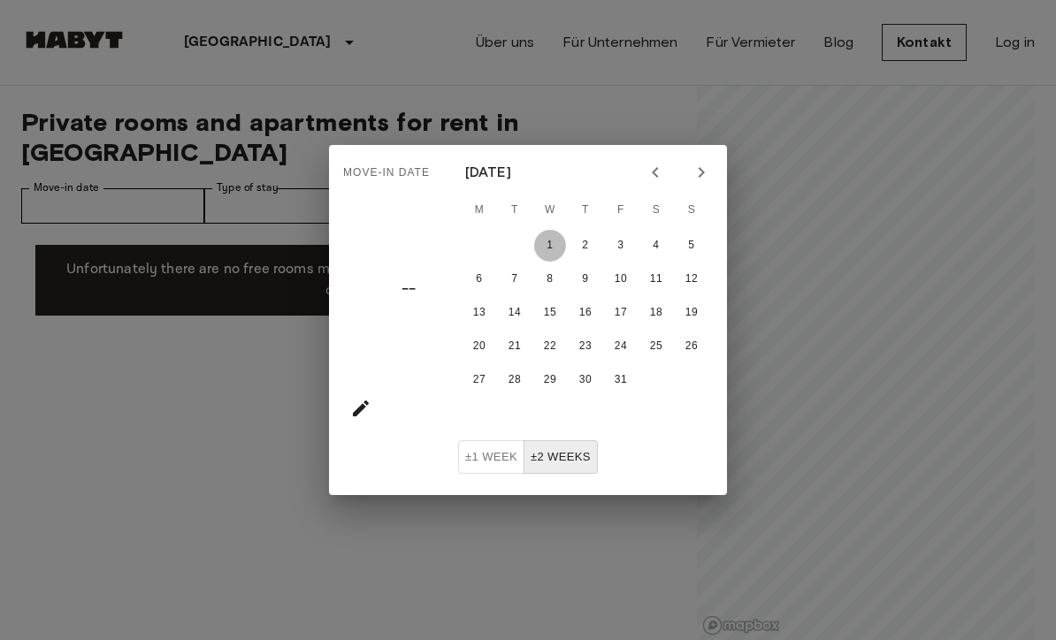 This screenshot has width=1056, height=640. Describe the element at coordinates (585, 210) in the screenshot. I see `span: Thursday` at that location.